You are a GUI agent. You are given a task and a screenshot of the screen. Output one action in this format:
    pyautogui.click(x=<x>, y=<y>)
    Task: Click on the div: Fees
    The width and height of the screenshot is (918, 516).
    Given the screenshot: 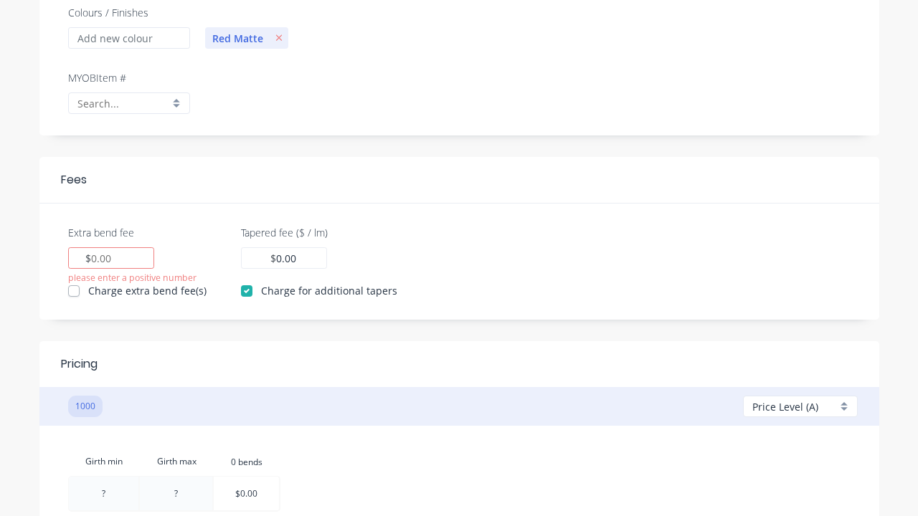 What is the action you would take?
    pyautogui.click(x=74, y=180)
    